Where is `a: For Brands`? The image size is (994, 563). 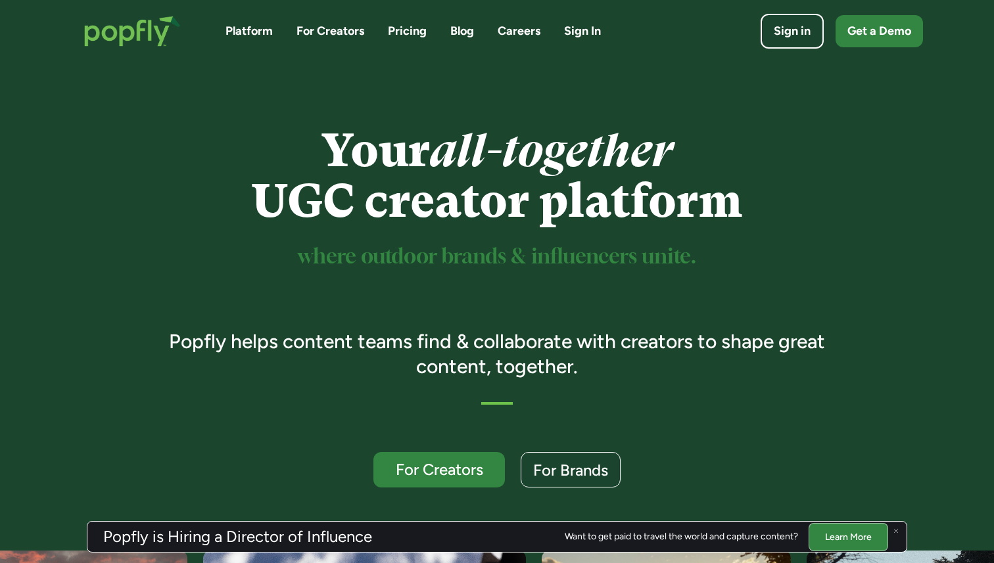
a: For Brands is located at coordinates (570, 470).